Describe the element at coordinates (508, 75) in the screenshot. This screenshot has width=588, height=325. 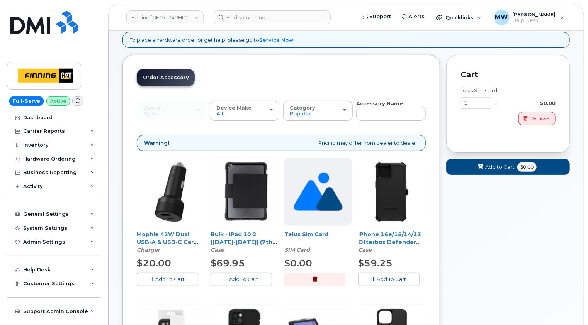
I see `p: Cart` at that location.